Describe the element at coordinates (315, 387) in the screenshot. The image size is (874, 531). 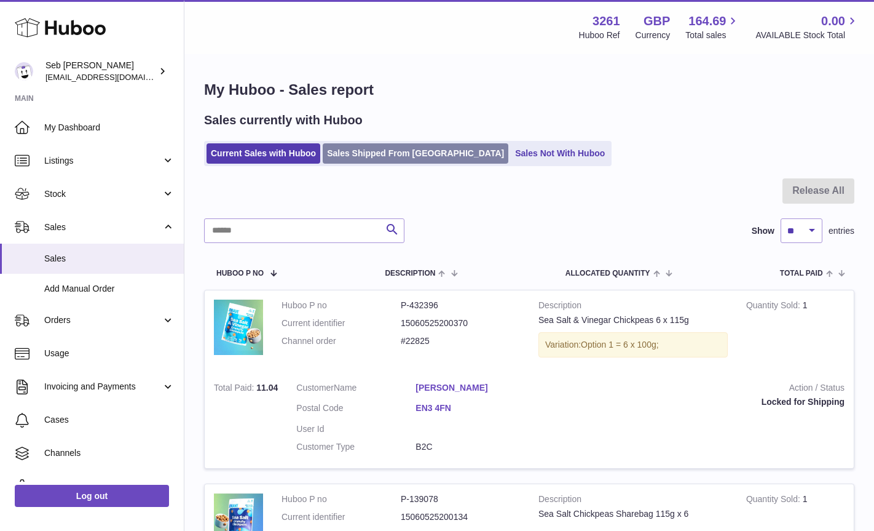
I see `span: Customer` at that location.